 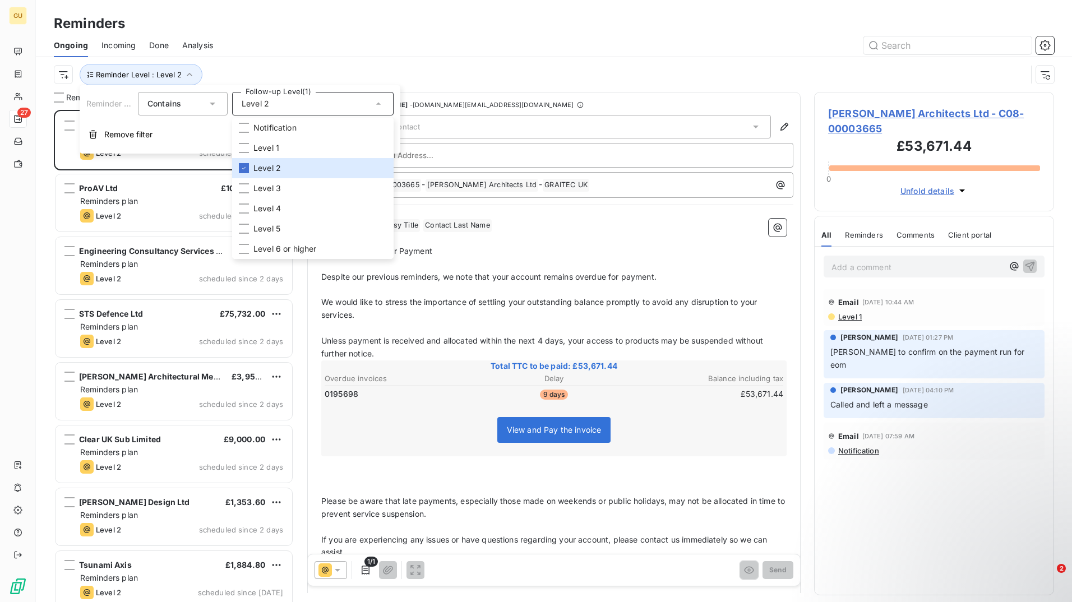 What do you see at coordinates (89, 24) in the screenshot?
I see `h3: Reminders` at bounding box center [89, 24].